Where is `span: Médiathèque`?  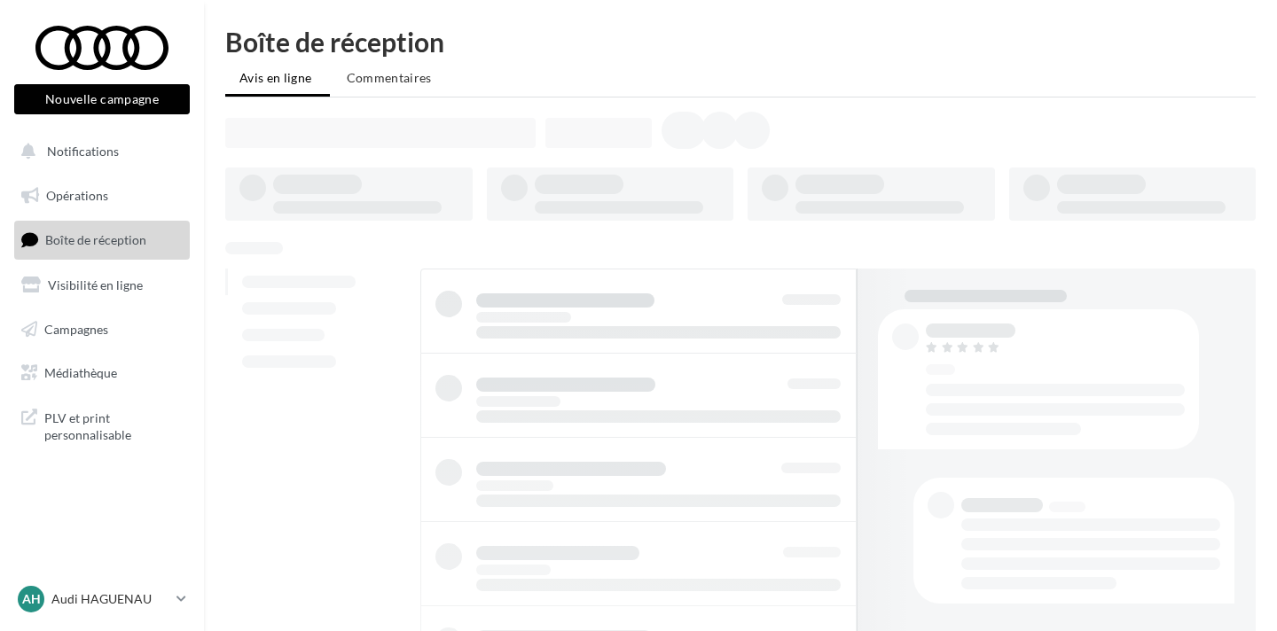 span: Médiathèque is located at coordinates (81, 372).